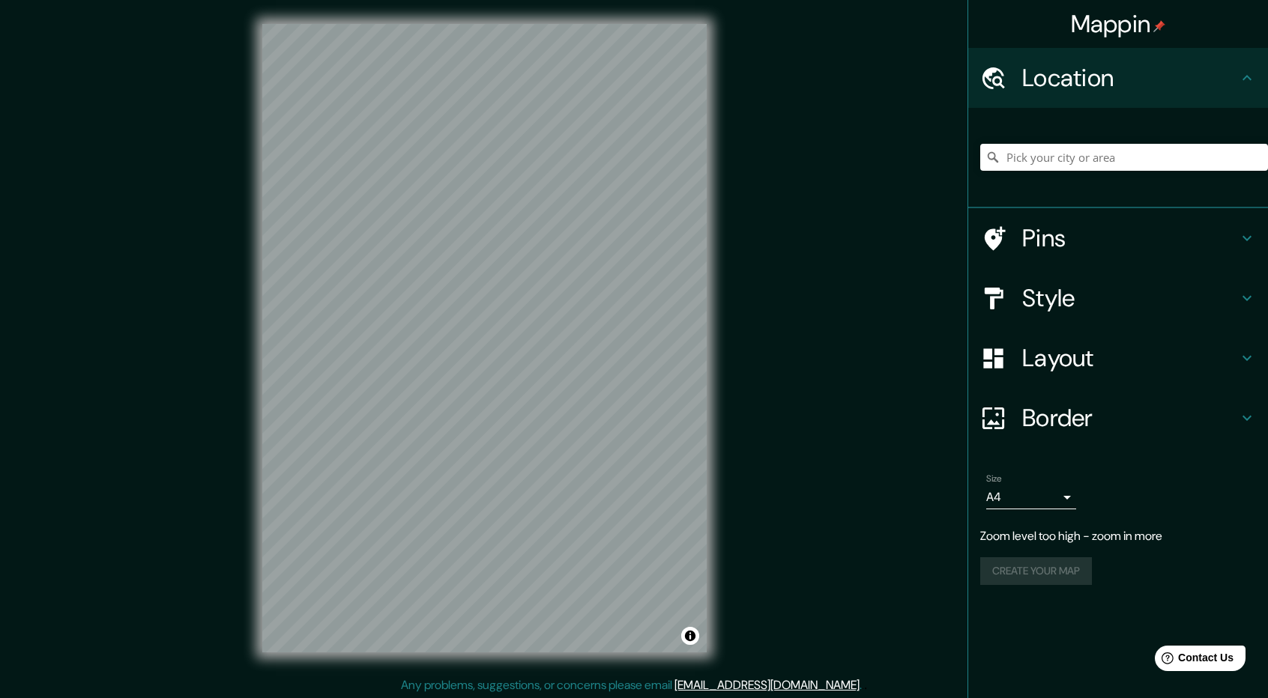 Image resolution: width=1268 pixels, height=698 pixels. I want to click on p: Zoom level too high - zoom in more, so click(1118, 537).